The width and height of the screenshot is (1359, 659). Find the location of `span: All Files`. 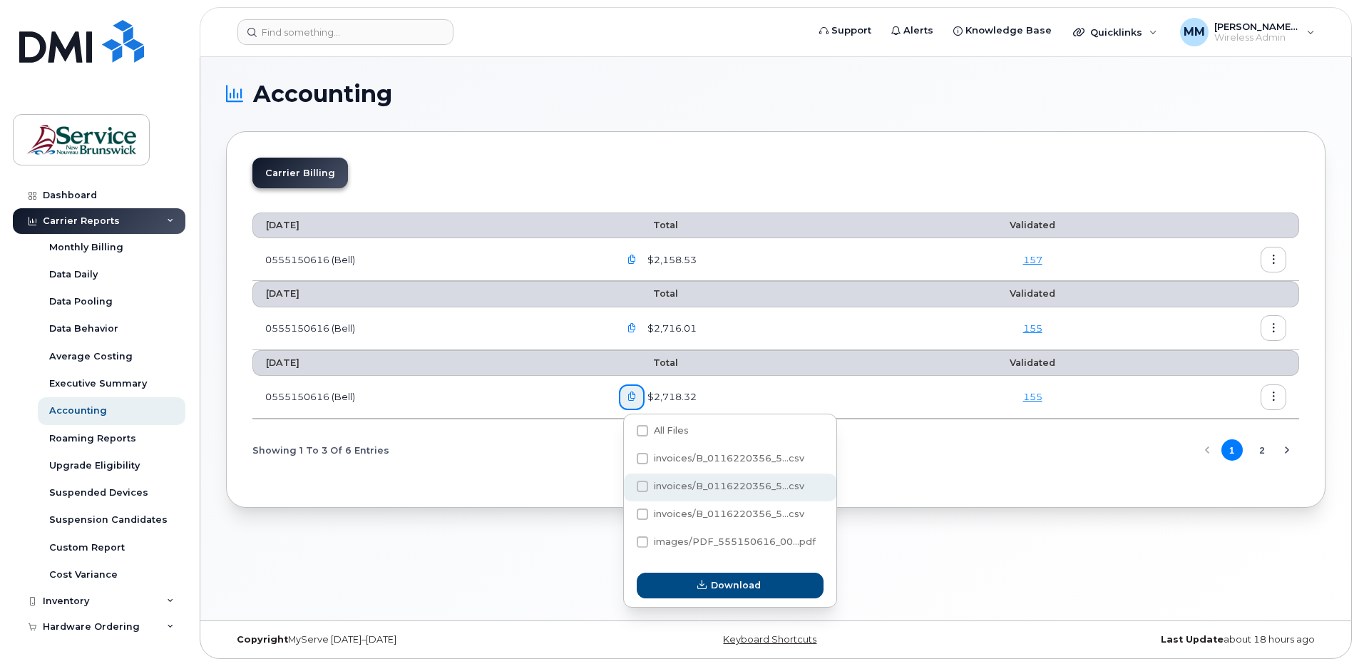

span: All Files is located at coordinates (671, 430).